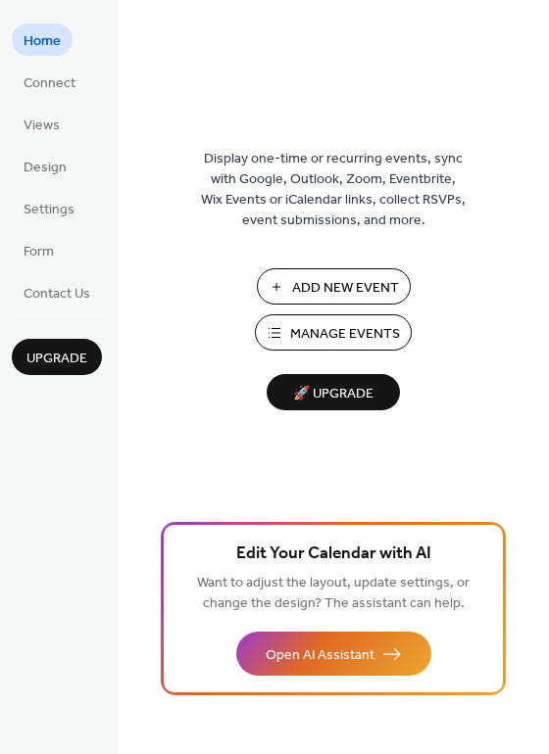  Describe the element at coordinates (57, 294) in the screenshot. I see `span: Contact Us` at that location.